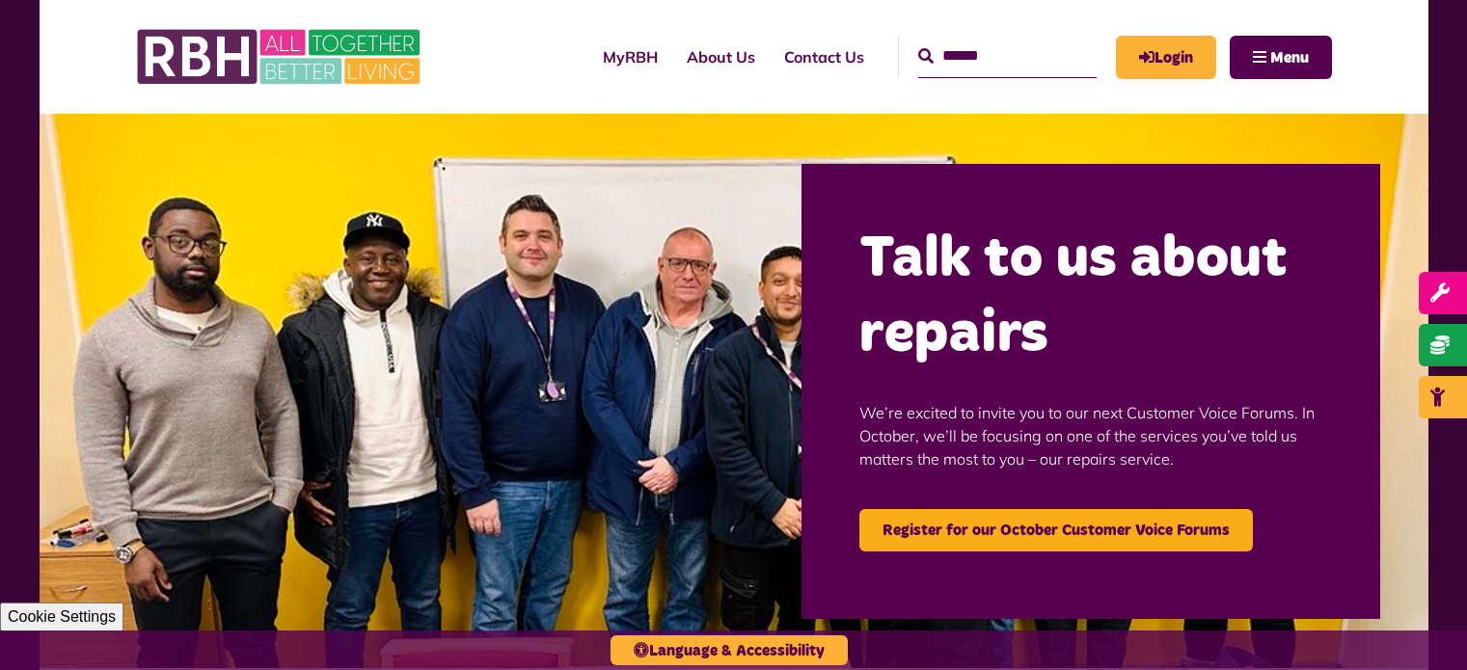 The height and width of the screenshot is (670, 1467). I want to click on img: Group photo of customers and colleagues at the Lighthouse Project, so click(734, 391).